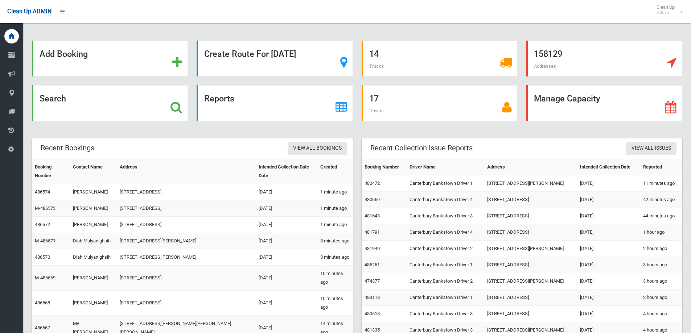 This screenshot has height=333, width=691. Describe the element at coordinates (666, 12) in the screenshot. I see `small: Admin` at that location.